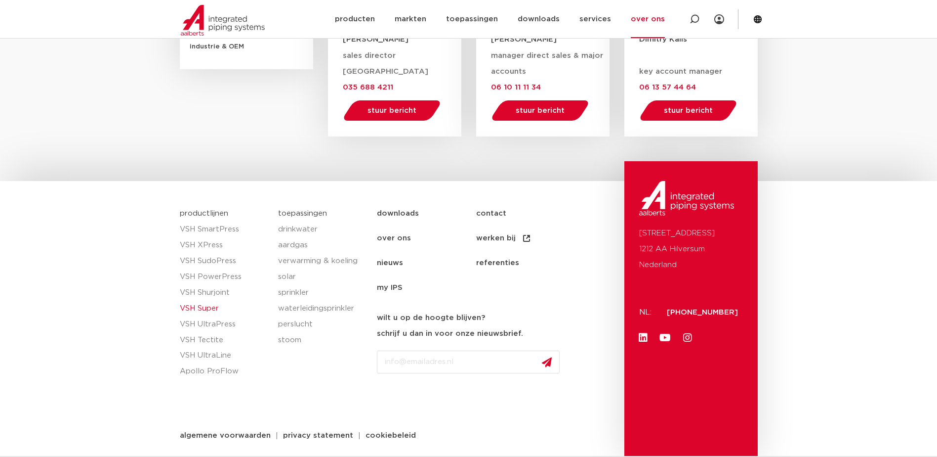  I want to click on span: 06 13 57 44 64, so click(668, 87).